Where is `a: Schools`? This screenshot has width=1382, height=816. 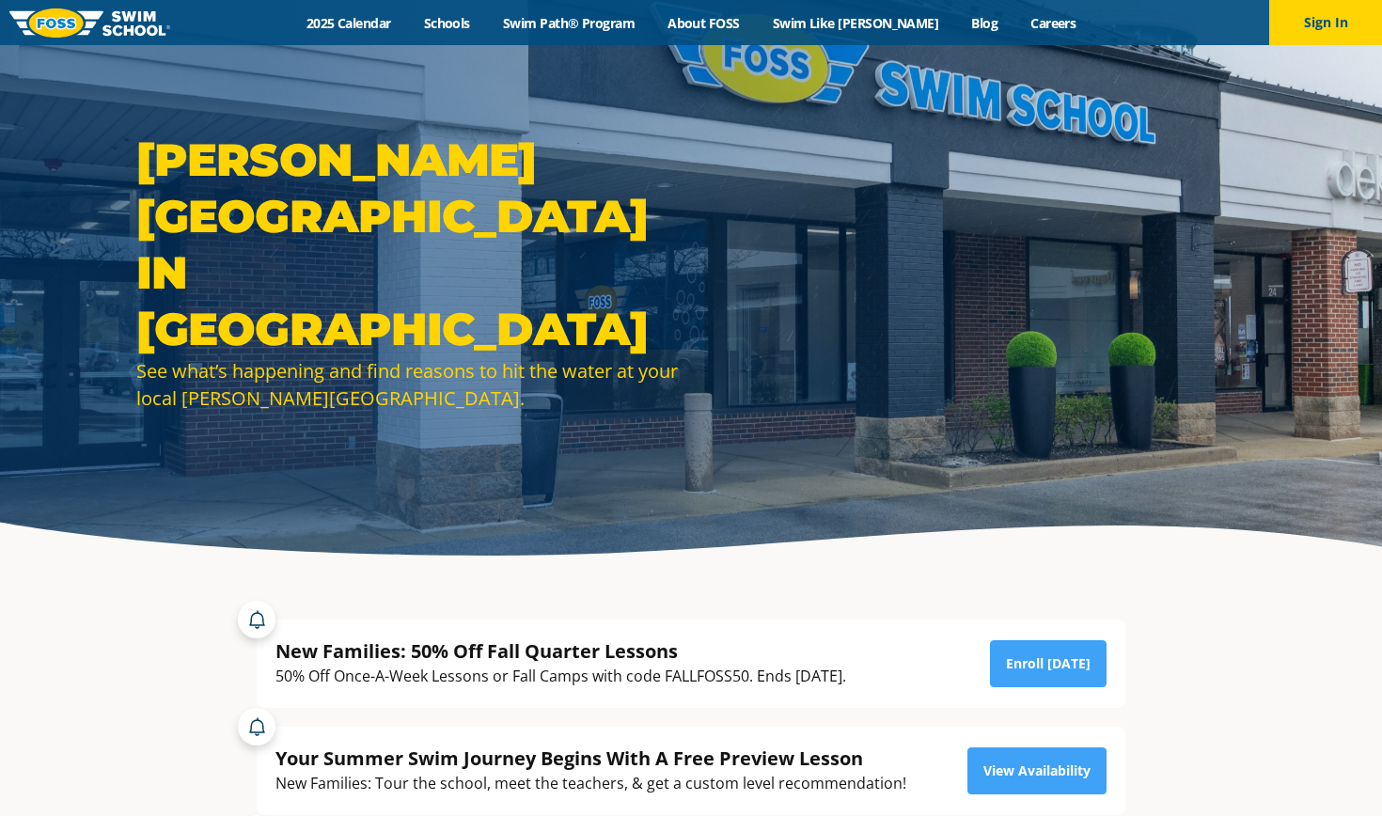
a: Schools is located at coordinates (447, 23).